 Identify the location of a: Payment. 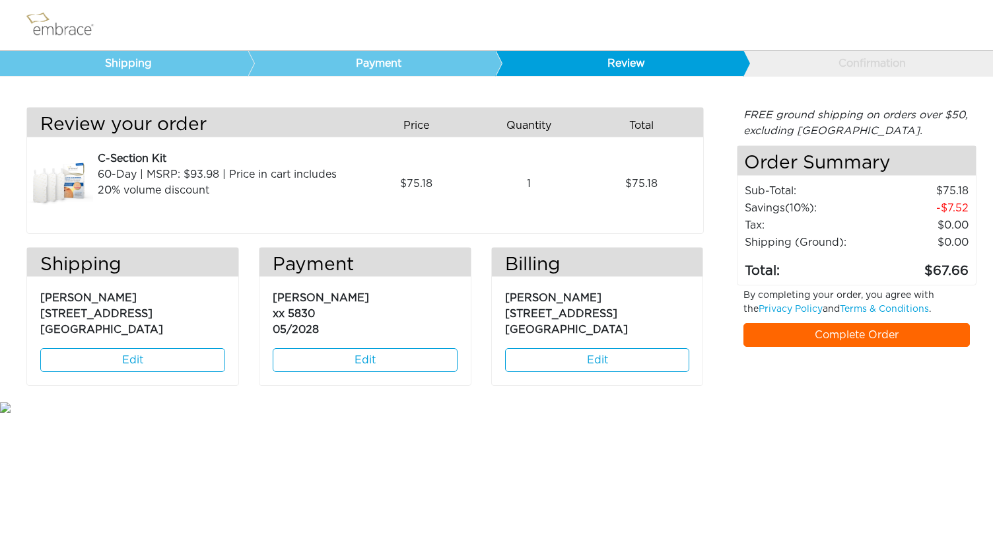
(372, 63).